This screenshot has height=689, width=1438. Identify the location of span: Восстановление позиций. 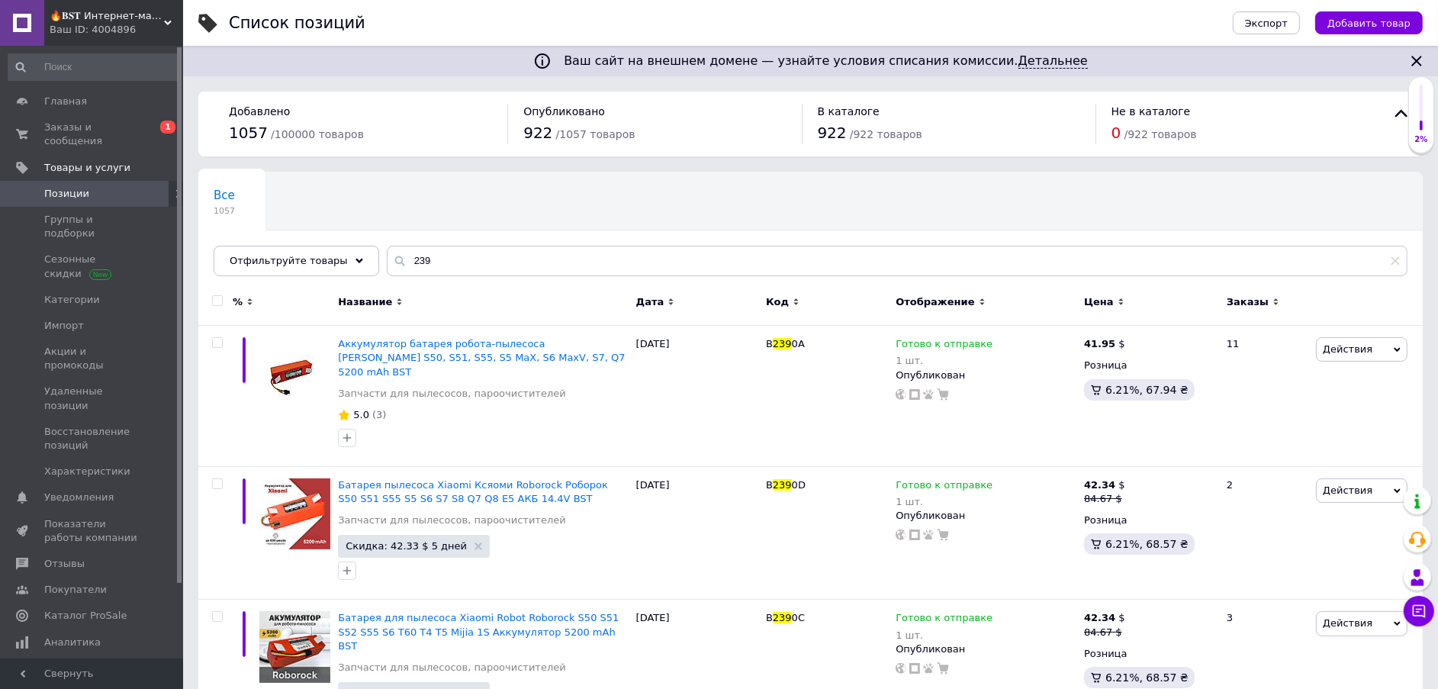
(92, 439).